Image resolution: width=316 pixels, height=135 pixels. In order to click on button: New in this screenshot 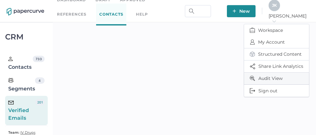, I will do `click(241, 11)`.